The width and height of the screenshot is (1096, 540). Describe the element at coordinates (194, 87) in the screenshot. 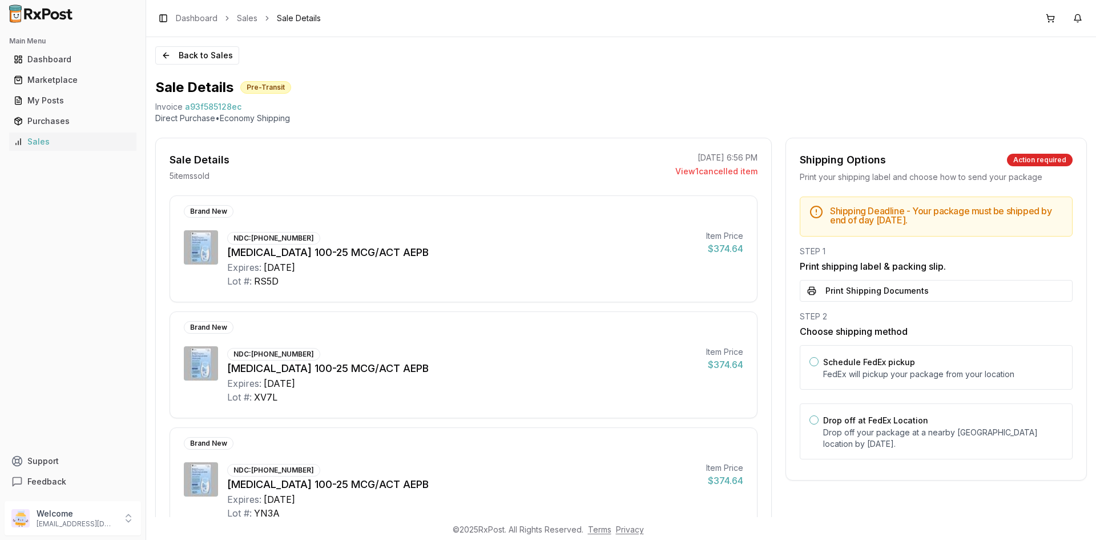

I see `h1: Sale Details` at that location.